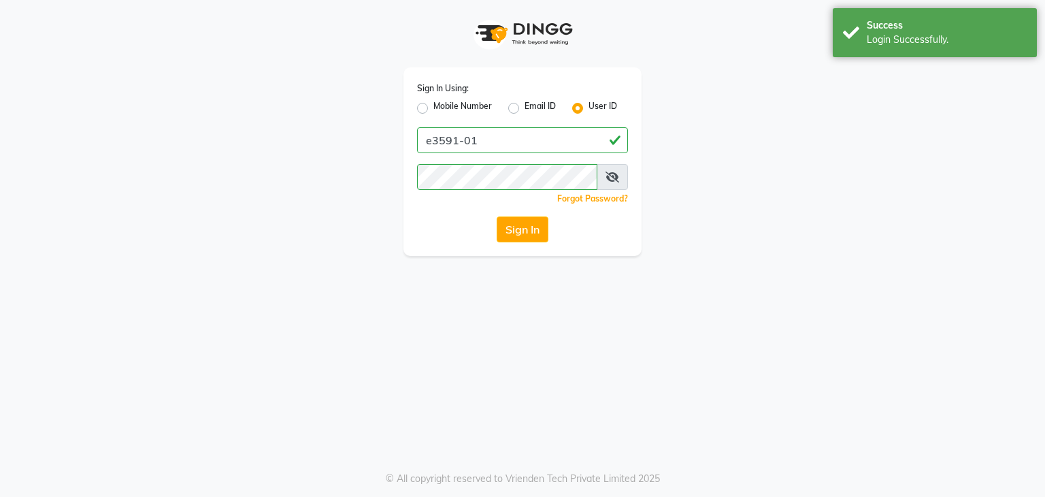  I want to click on label: Sign In Using:, so click(443, 88).